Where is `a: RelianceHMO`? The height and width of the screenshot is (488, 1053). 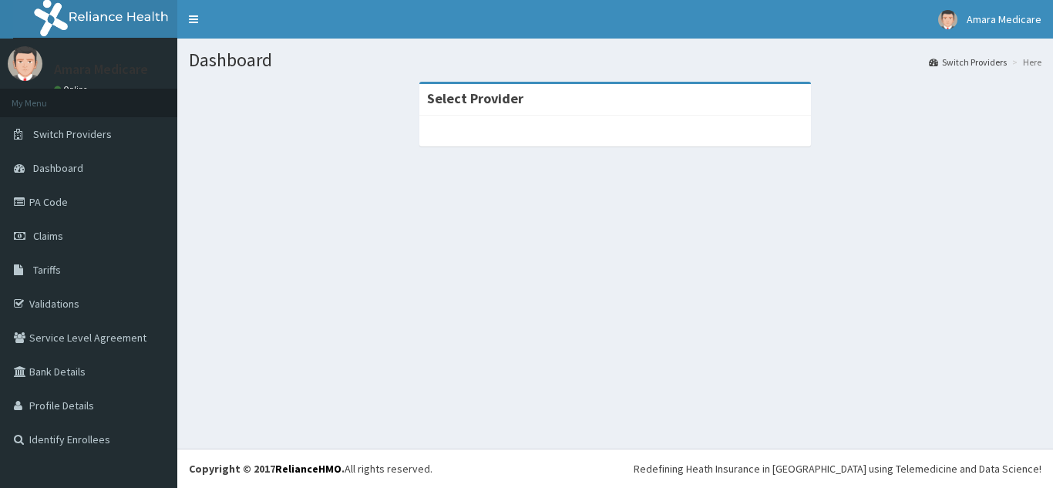 a: RelianceHMO is located at coordinates (308, 469).